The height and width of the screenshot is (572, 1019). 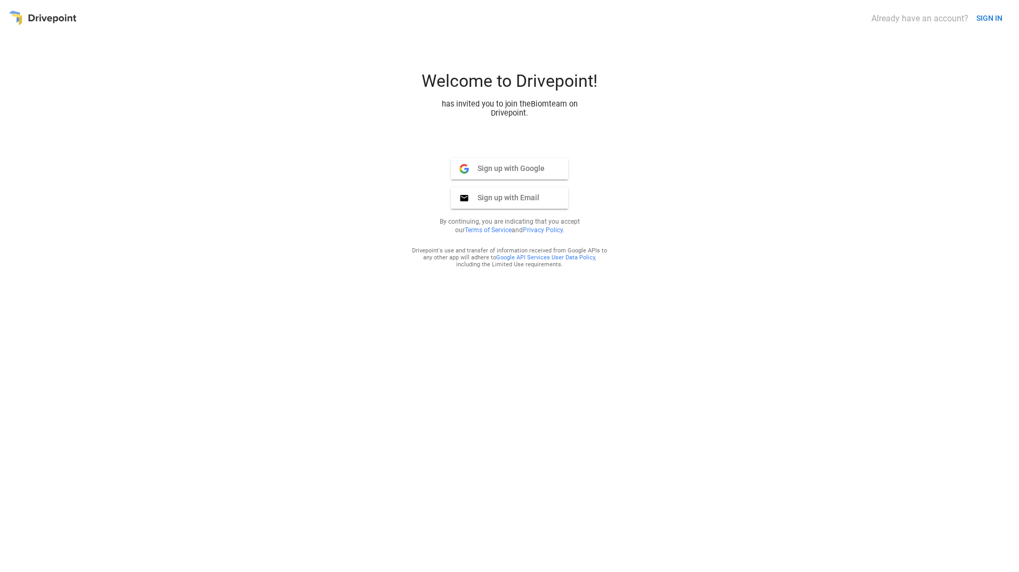 What do you see at coordinates (545, 257) in the screenshot?
I see `a: Google API Services User Data Policy` at bounding box center [545, 257].